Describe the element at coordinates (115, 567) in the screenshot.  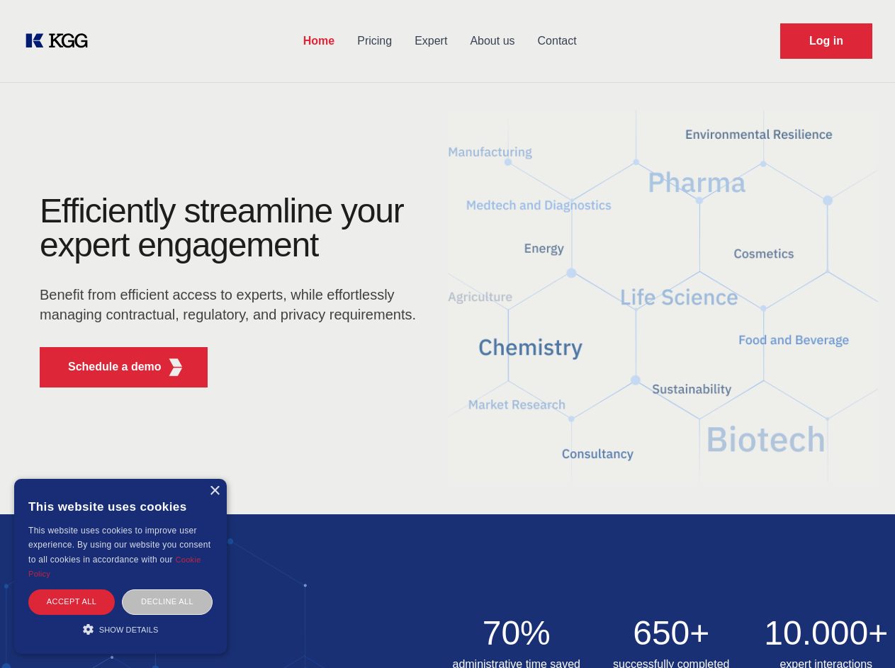
I see `a: Cookie Policy` at that location.